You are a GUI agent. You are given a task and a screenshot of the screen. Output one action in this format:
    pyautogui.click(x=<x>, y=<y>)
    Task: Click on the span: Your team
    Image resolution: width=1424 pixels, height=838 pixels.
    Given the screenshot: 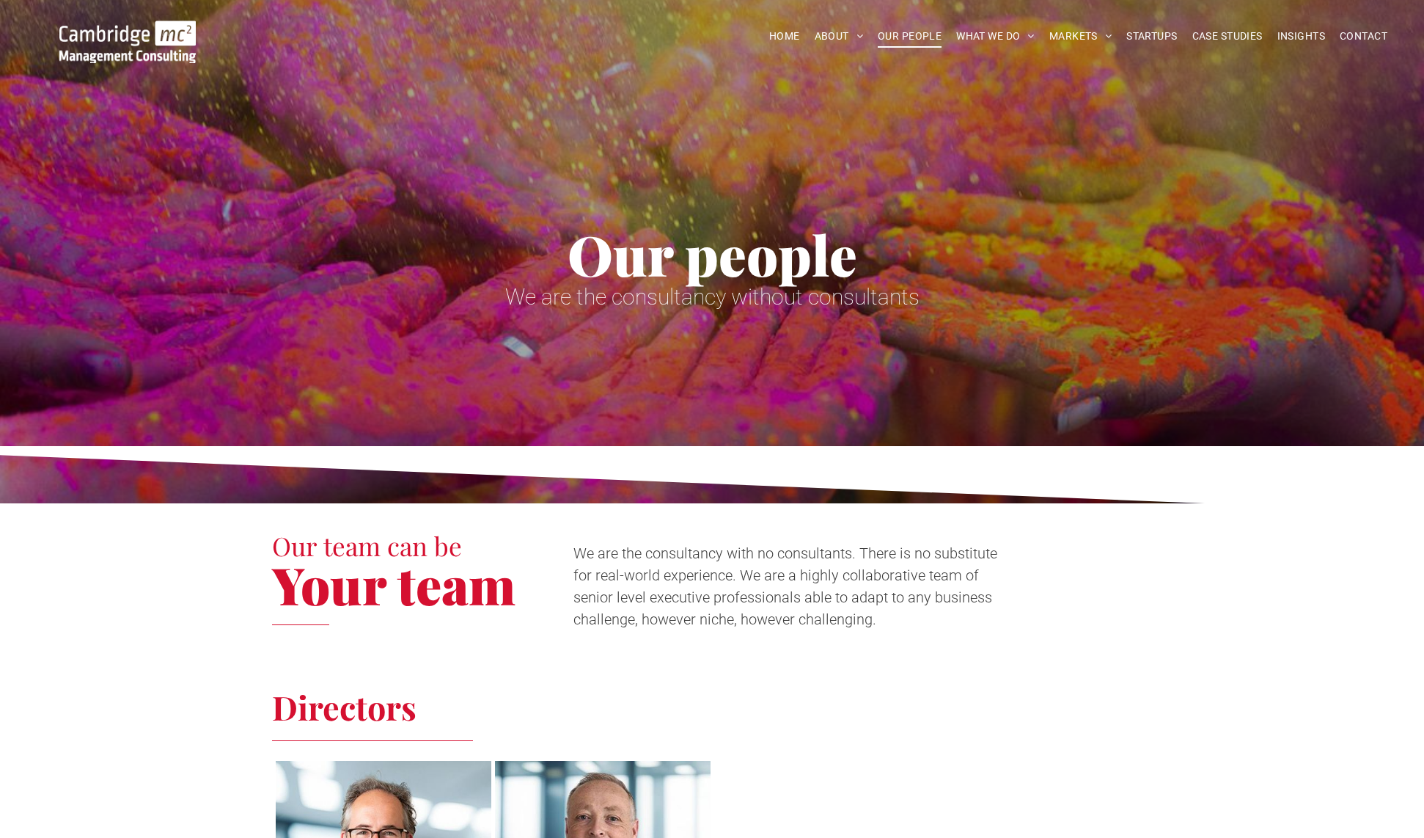 What is the action you would take?
    pyautogui.click(x=394, y=584)
    